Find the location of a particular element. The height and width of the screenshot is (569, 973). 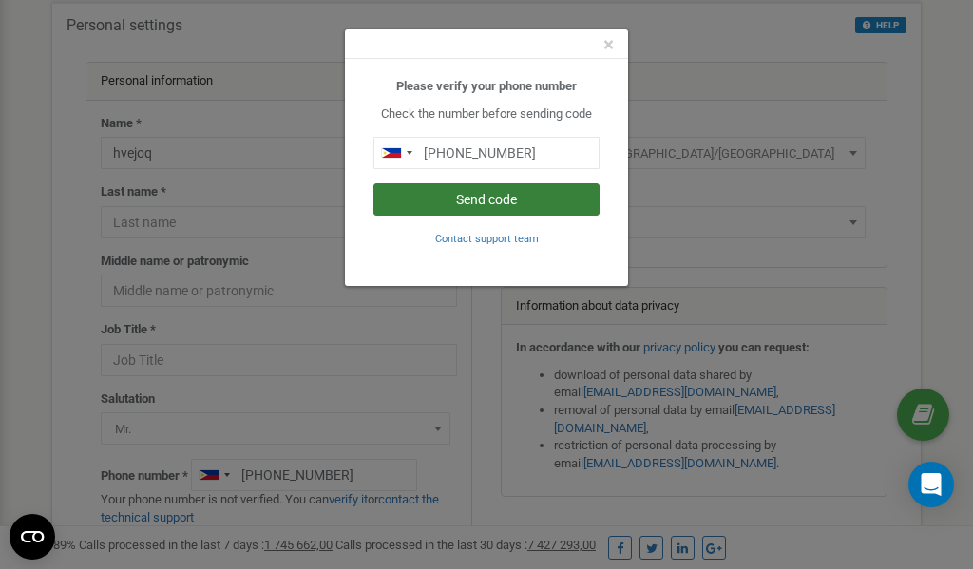

a: Contact support team is located at coordinates (486, 238).